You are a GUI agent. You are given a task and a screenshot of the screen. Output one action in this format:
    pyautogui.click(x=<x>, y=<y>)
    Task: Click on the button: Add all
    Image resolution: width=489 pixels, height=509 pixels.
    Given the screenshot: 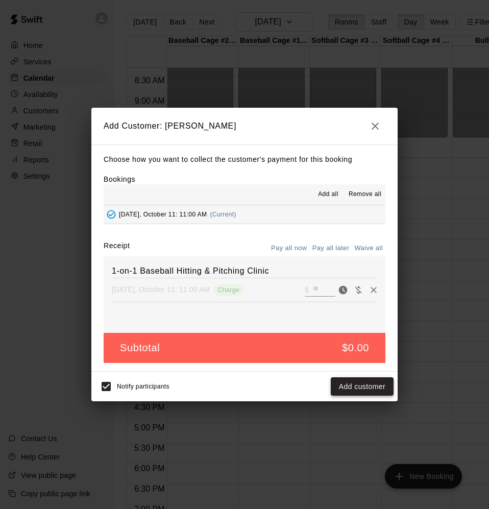 What is the action you would take?
    pyautogui.click(x=328, y=194)
    